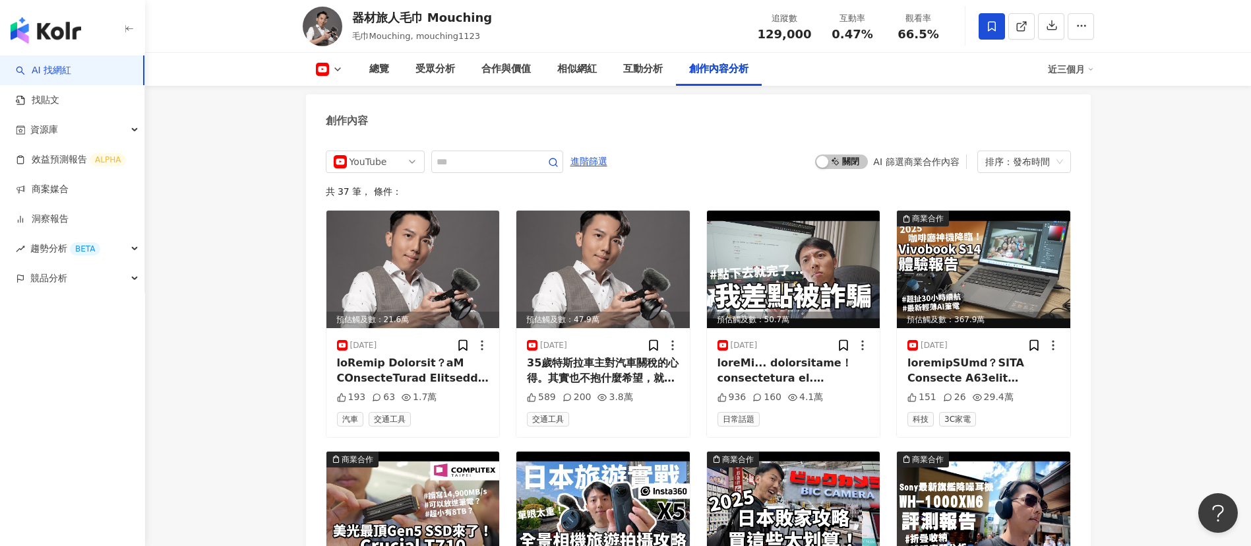 The width and height of the screenshot is (1251, 546). What do you see at coordinates (371, 162) in the screenshot?
I see `div: YouTube` at bounding box center [371, 162].